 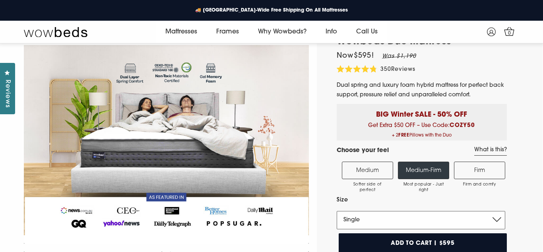 I want to click on span: Firm and comfy, so click(x=479, y=184).